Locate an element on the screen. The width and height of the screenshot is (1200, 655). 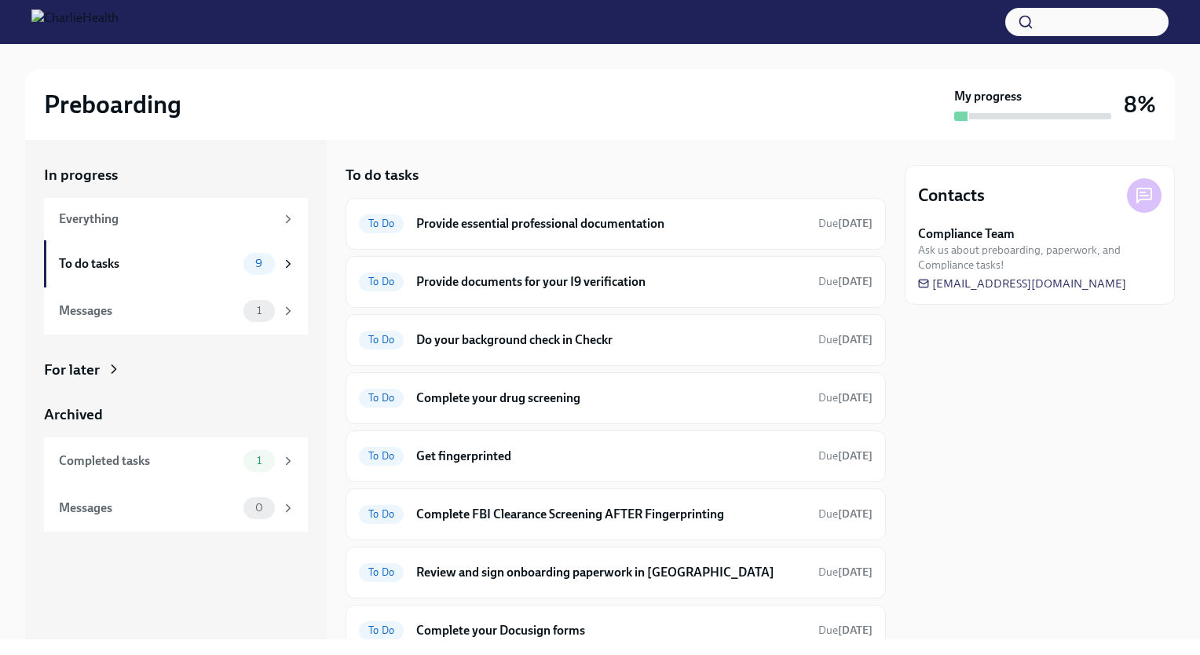
div: For later is located at coordinates (71, 370).